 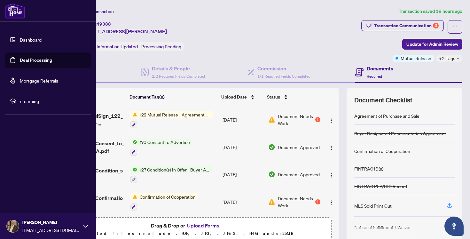 I want to click on span: Information Updated - Processing Pending, so click(x=139, y=47).